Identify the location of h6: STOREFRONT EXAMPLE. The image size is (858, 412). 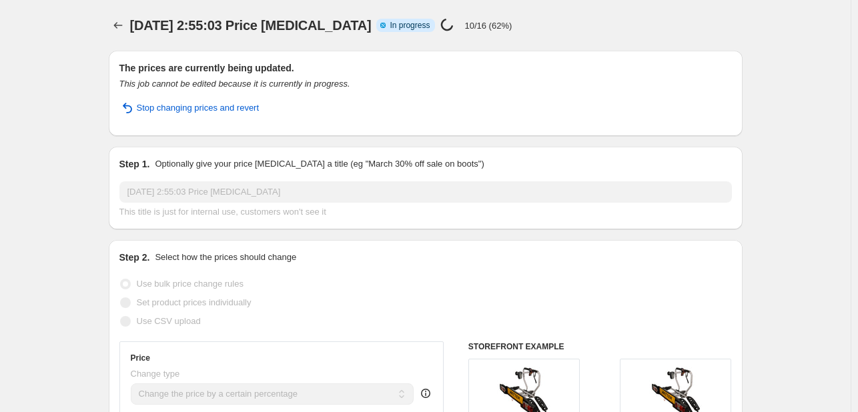
(600, 347).